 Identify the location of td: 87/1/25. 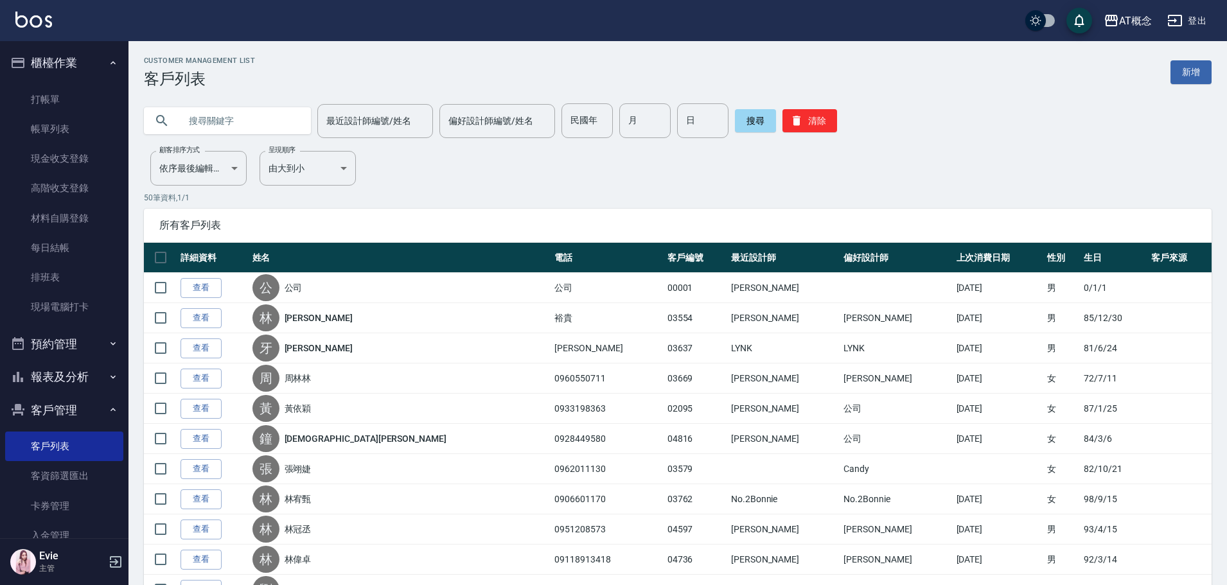
(1114, 408).